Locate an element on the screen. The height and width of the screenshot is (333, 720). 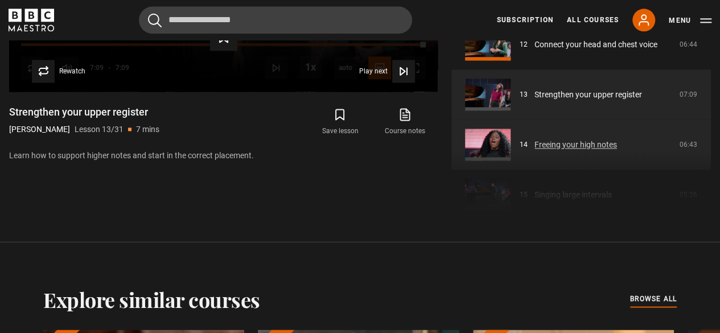
a: Strengthen your upper register is located at coordinates (588, 94).